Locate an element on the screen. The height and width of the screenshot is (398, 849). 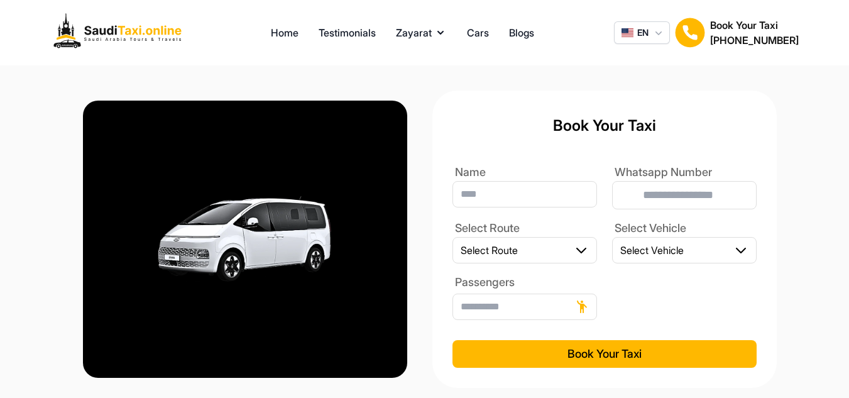
img: Staria 7 Seater is located at coordinates (245, 239).